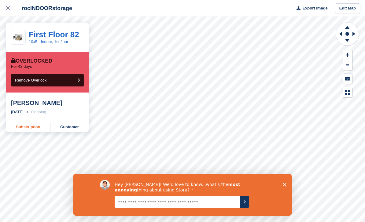 This screenshot has width=365, height=222. What do you see at coordinates (104, 28) in the screenshot?
I see `textarea: Give it to us straight... we can take it` at bounding box center [104, 28].